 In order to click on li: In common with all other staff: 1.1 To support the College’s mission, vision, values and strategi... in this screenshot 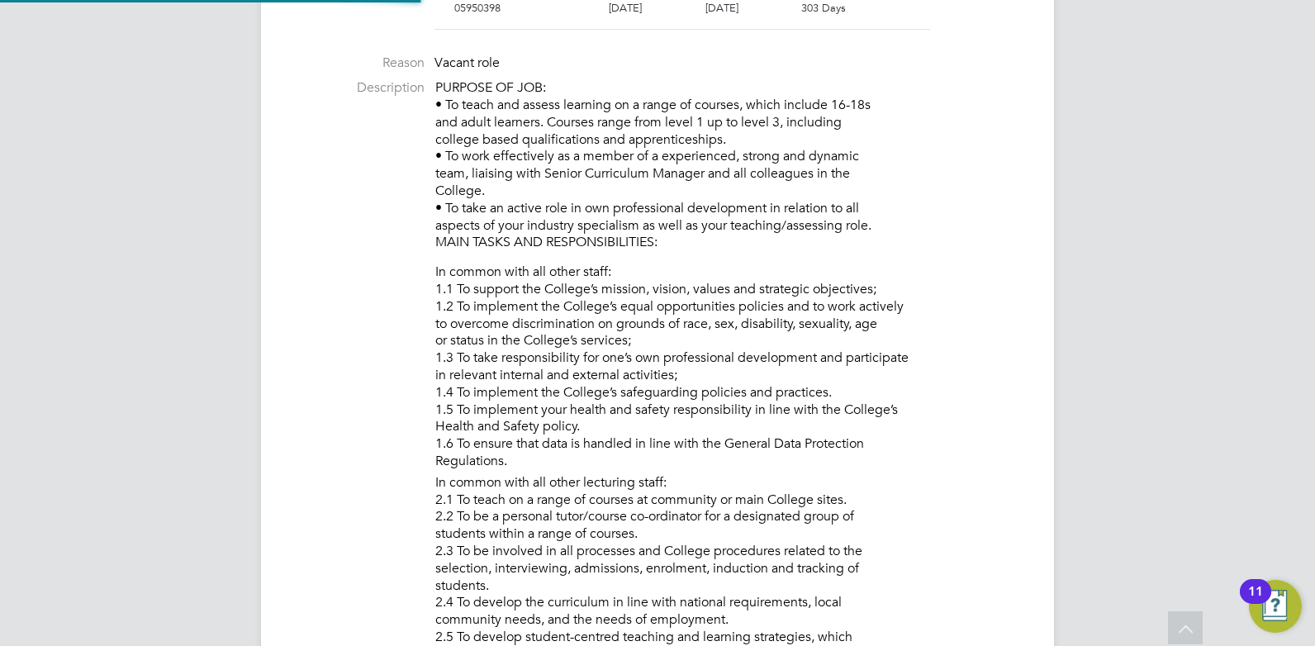, I will do `click(728, 368)`.